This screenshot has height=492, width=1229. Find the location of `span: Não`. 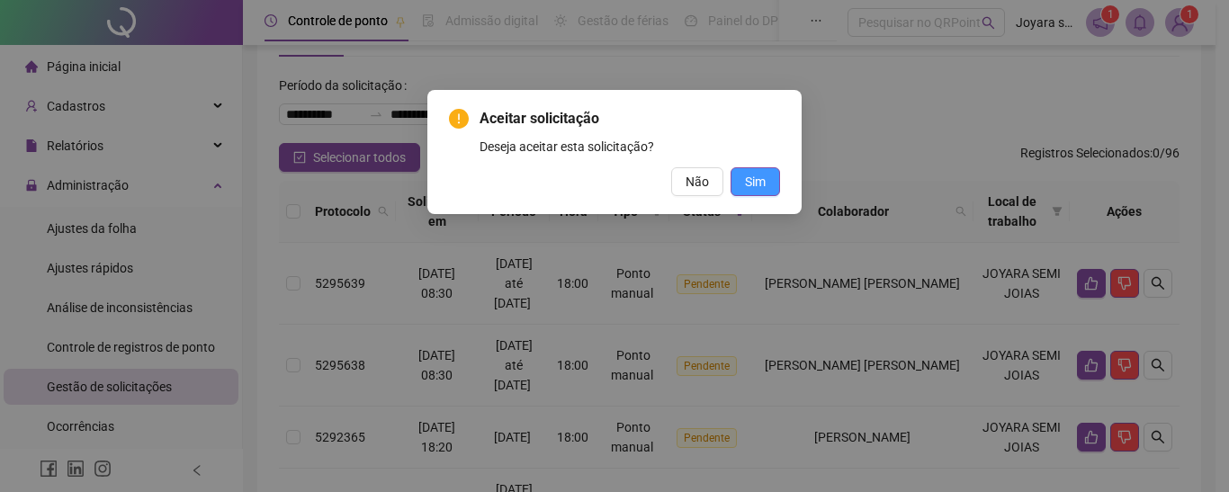

span: Não is located at coordinates (697, 182).